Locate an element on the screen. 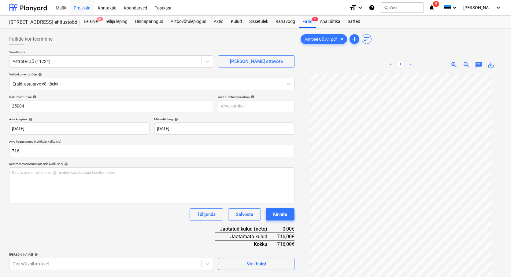 The image size is (511, 277). a: Previous page is located at coordinates (390, 65).